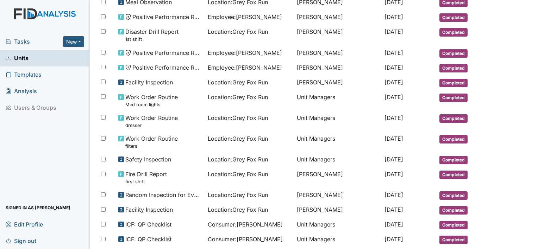 This screenshot has width=538, height=249. What do you see at coordinates (34, 42) in the screenshot?
I see `span: Tasks` at bounding box center [34, 42].